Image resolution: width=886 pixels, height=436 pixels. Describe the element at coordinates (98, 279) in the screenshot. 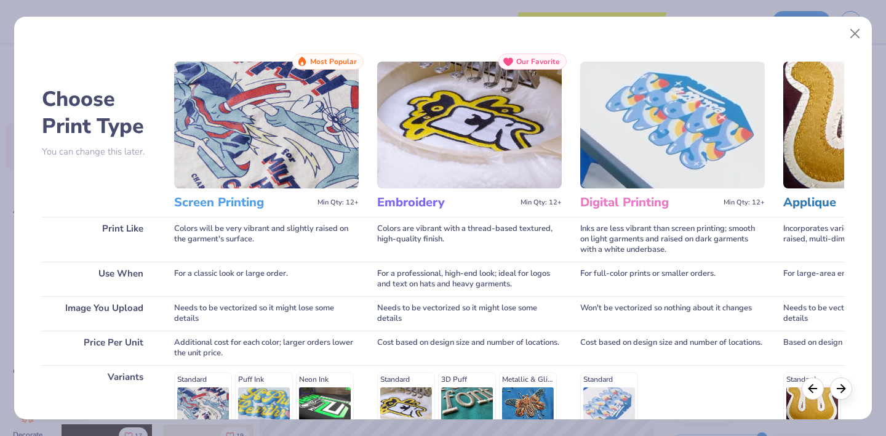

I see `div: Use When` at that location.